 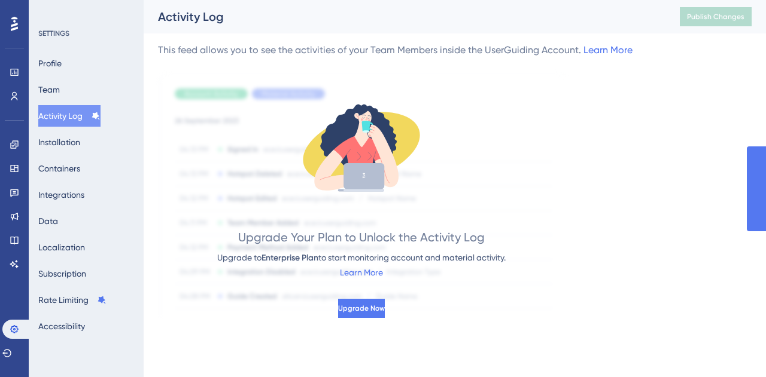 What do you see at coordinates (61, 195) in the screenshot?
I see `button: Integrations` at bounding box center [61, 195].